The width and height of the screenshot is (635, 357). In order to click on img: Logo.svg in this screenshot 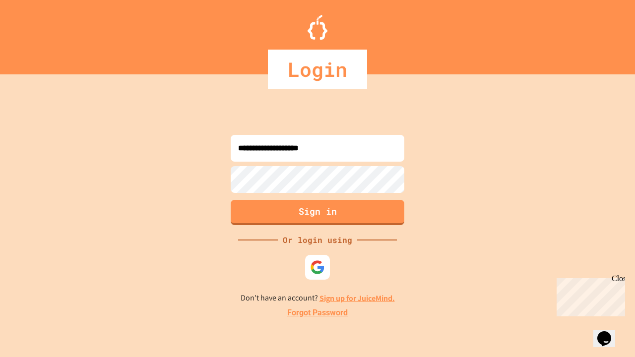, I will do `click(318, 27)`.